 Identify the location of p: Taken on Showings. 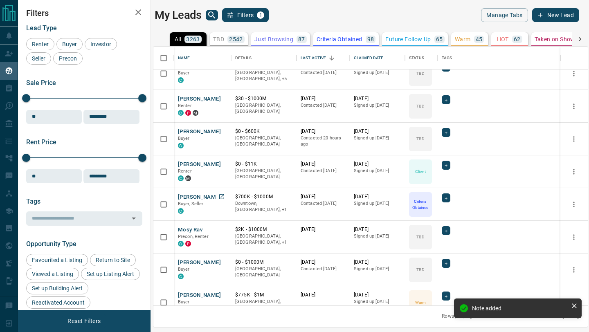
(561, 39).